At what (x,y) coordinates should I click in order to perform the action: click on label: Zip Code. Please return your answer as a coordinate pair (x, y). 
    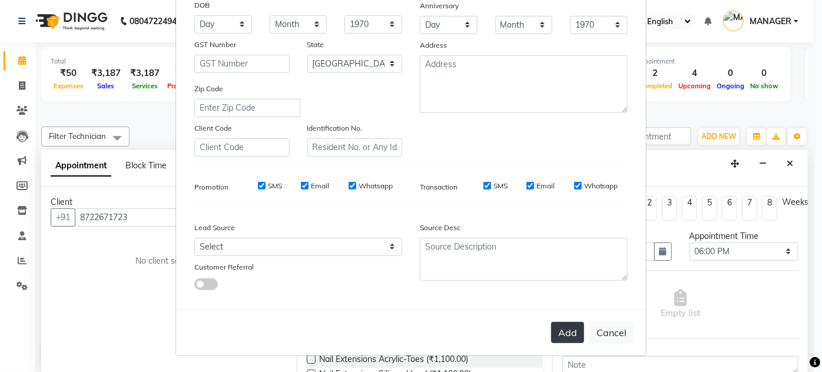
    Looking at the image, I should click on (208, 89).